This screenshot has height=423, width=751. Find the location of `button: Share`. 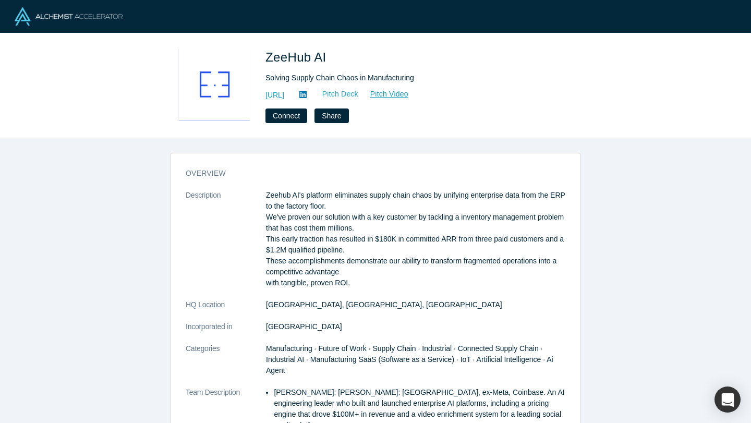

button: Share is located at coordinates (331, 116).